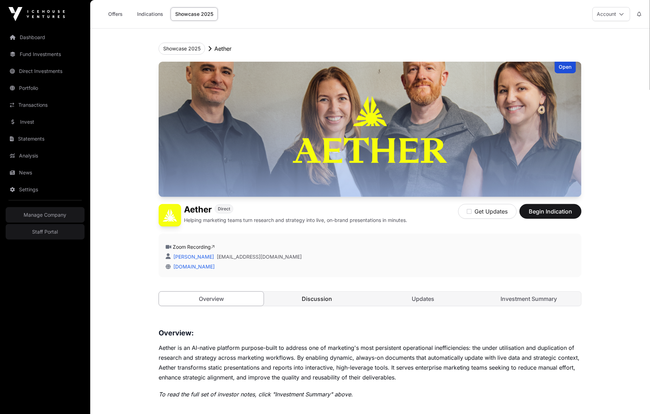  I want to click on em: To read the full set of investor notes, click "Investment Summary" above., so click(255, 394).